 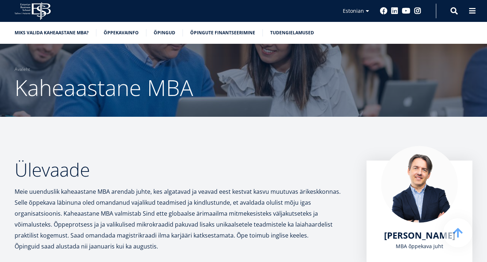 I want to click on a: Linkedin, so click(x=395, y=11).